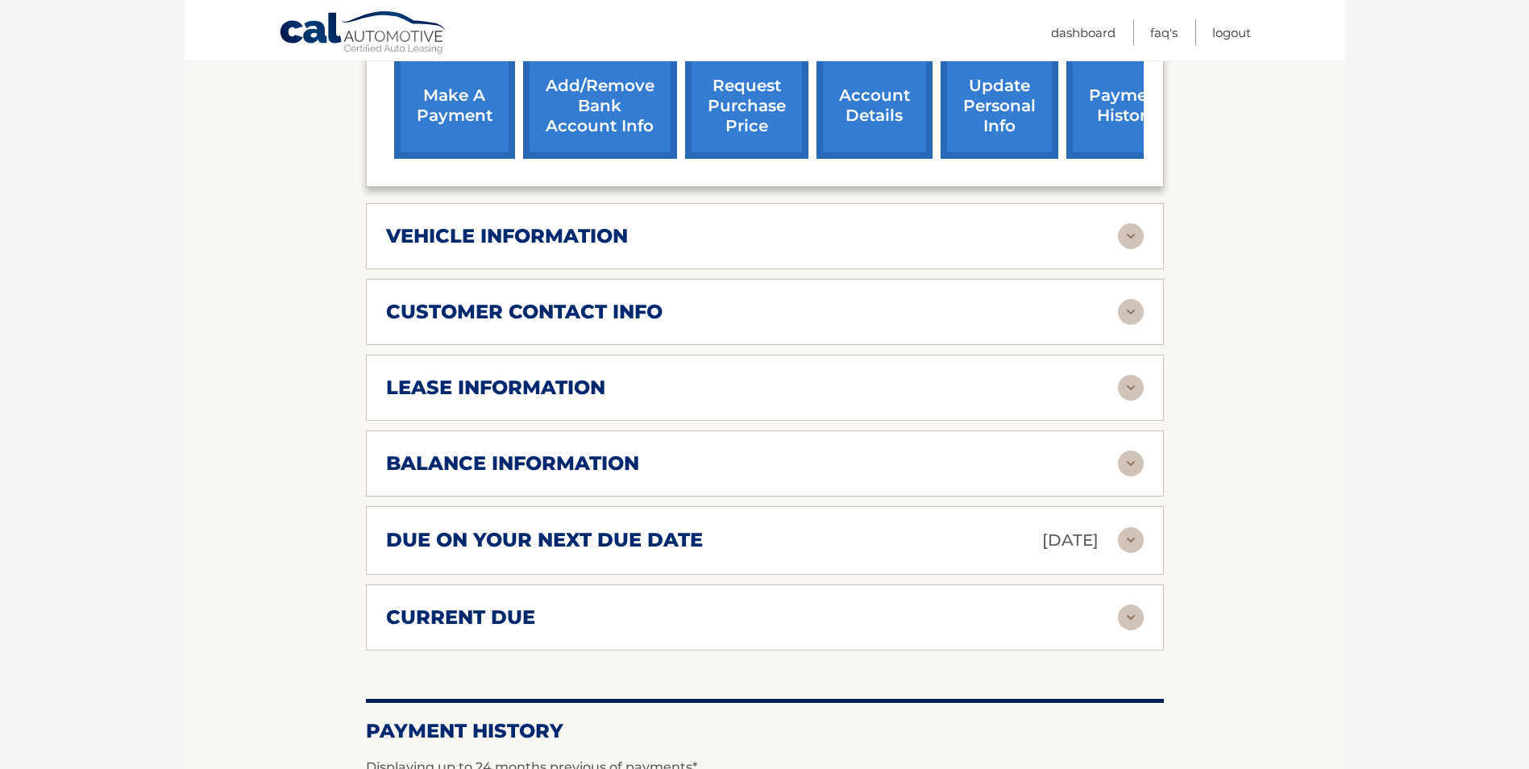  What do you see at coordinates (496, 388) in the screenshot?
I see `h2: lease information` at bounding box center [496, 388].